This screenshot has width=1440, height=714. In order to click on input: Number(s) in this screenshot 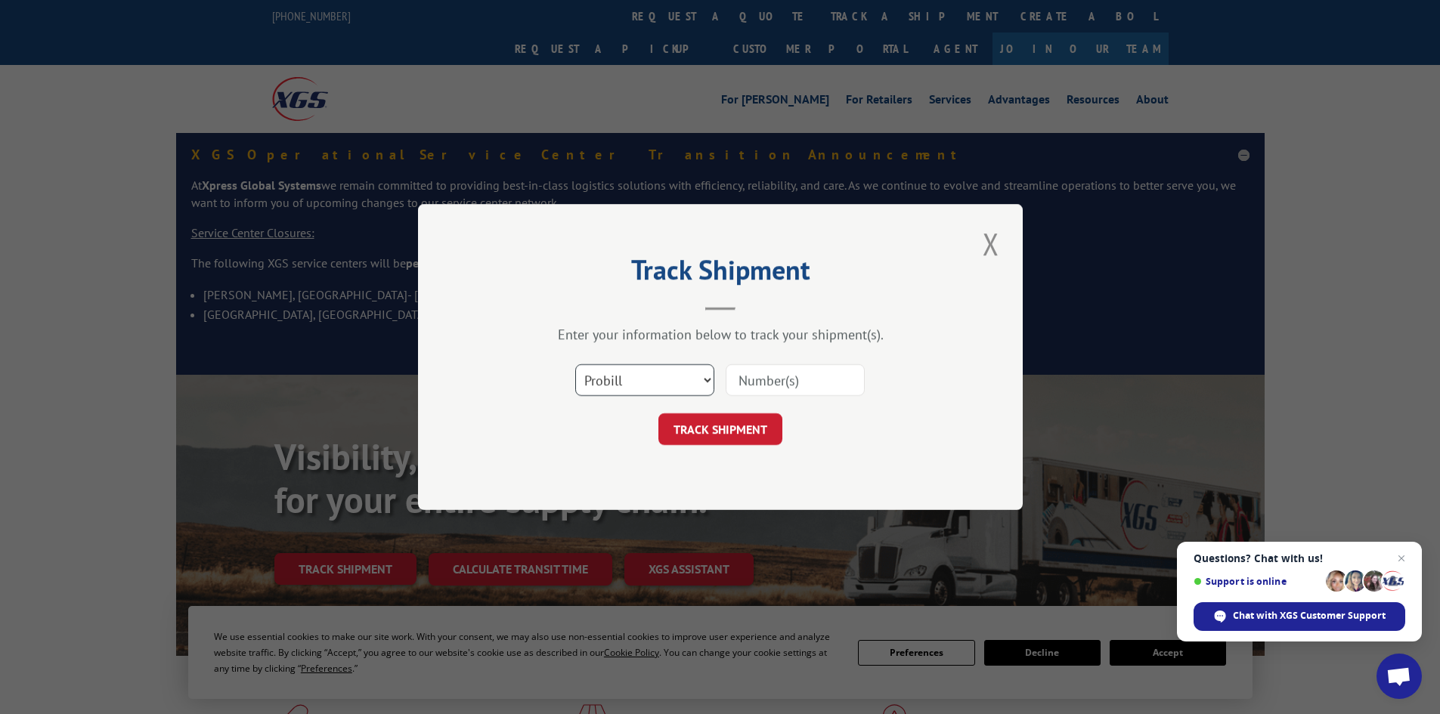, I will do `click(795, 380)`.